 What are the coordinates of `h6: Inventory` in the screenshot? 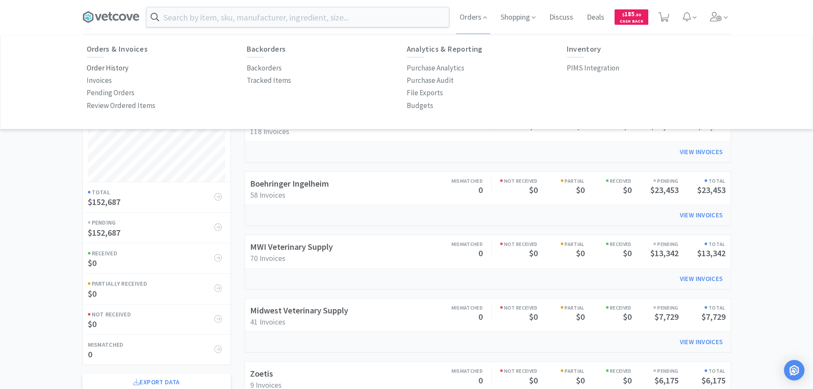 It's located at (647, 49).